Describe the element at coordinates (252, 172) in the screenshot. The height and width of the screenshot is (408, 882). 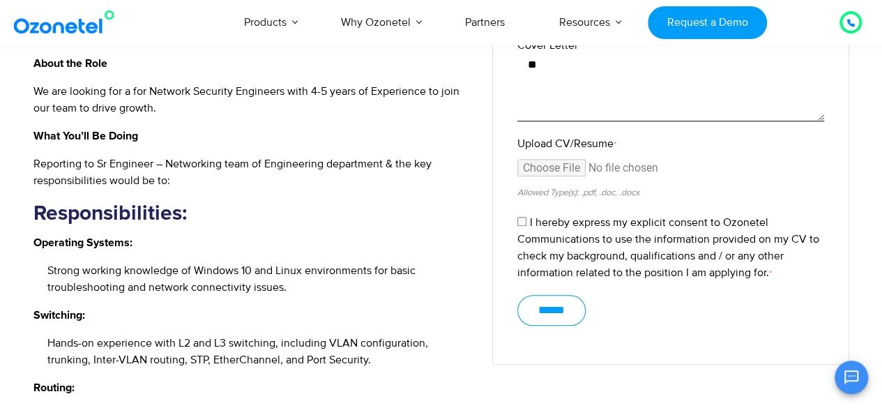
I see `p: Reporting to Sr Engineer – Networking team of Engineering department & the key responsibilities w...` at that location.